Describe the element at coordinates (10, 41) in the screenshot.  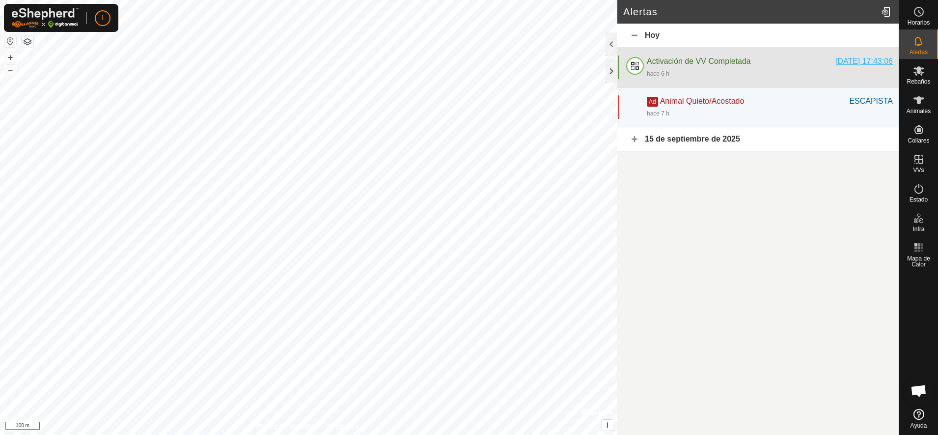
I see `button: Restablecer Mapa` at that location.